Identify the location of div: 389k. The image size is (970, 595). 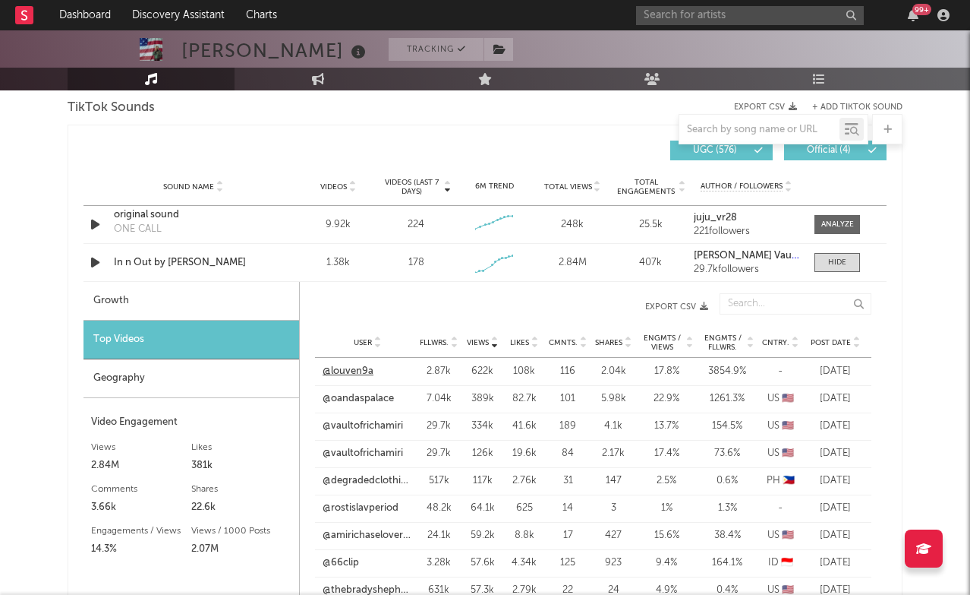
(482, 399).